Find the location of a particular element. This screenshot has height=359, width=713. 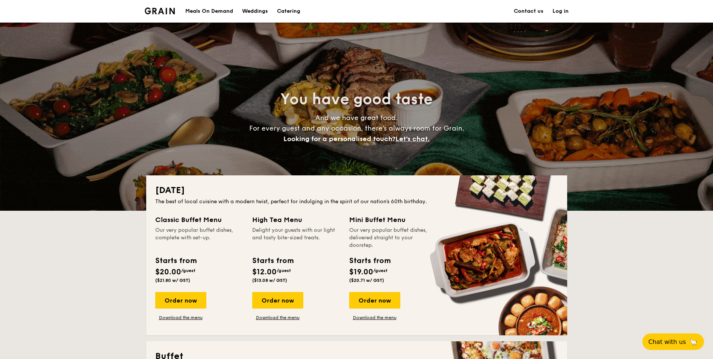

div: Our very popular buffet dishes, delivered straight to your doorstep. is located at coordinates (393, 238).